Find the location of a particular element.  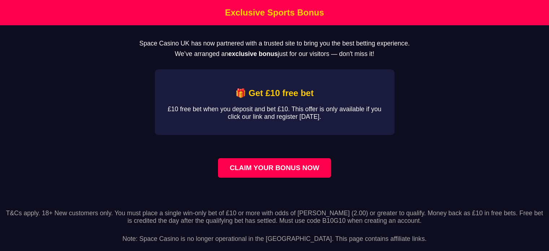

h2: 🎁 Get £10 free bet is located at coordinates (275, 93).